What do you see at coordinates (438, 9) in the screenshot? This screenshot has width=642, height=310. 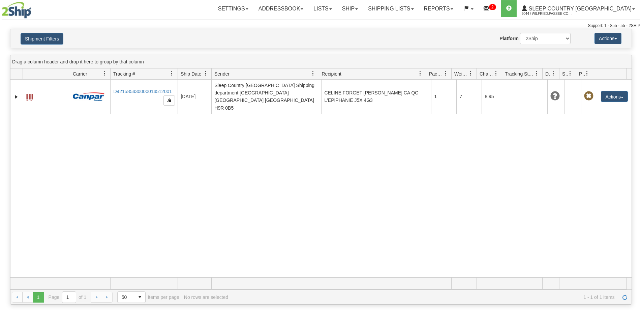 I see `a: Reports` at bounding box center [438, 9].